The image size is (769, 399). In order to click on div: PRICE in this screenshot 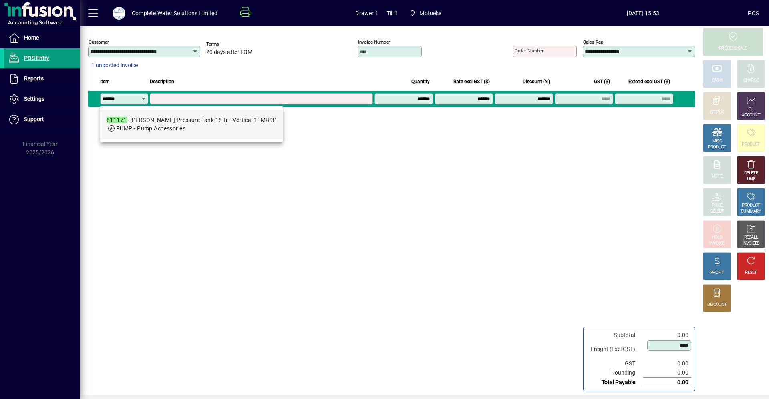, I will do `click(717, 206)`.